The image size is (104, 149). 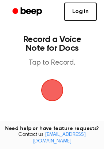 I want to click on img: Beep Logo, so click(x=52, y=90).